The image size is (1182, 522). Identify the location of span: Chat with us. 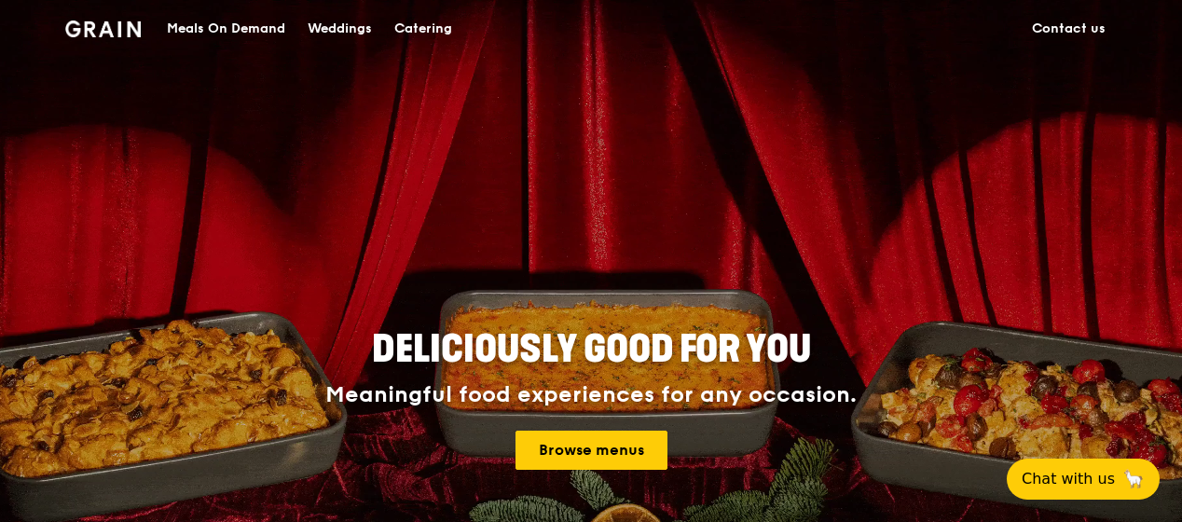
(1068, 479).